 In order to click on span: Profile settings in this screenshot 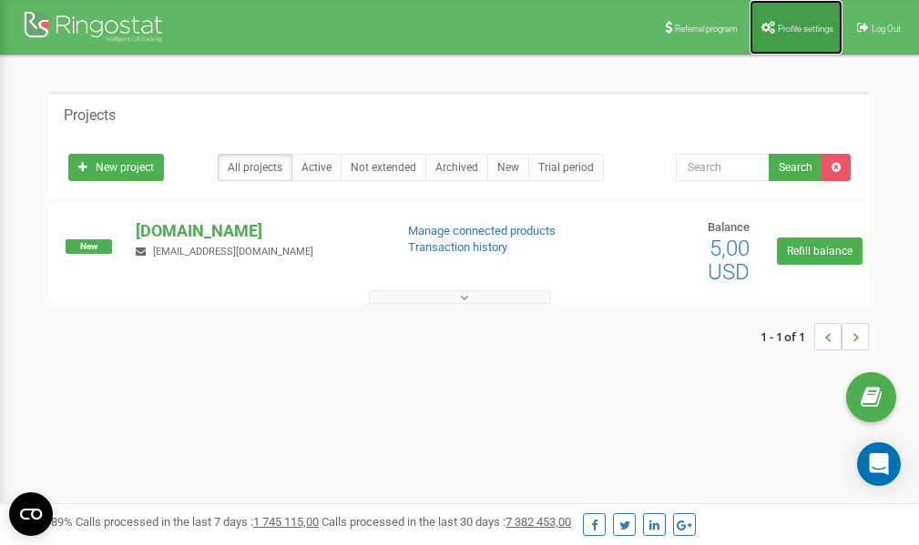, I will do `click(805, 28)`.